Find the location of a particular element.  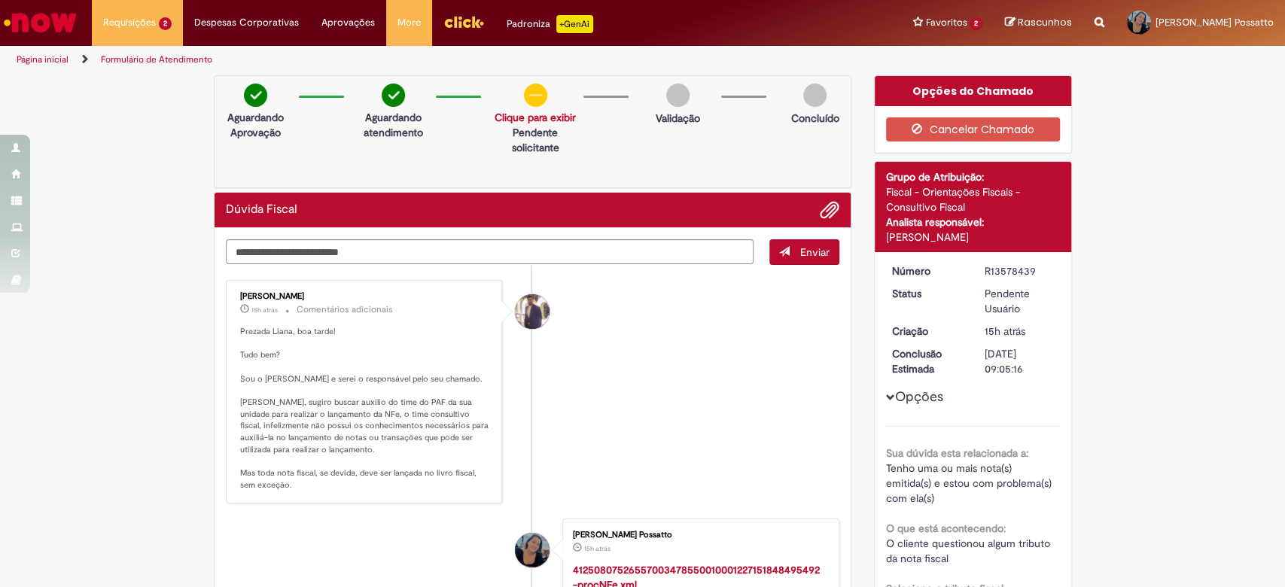

p: Pendente solicitante is located at coordinates (535, 140).